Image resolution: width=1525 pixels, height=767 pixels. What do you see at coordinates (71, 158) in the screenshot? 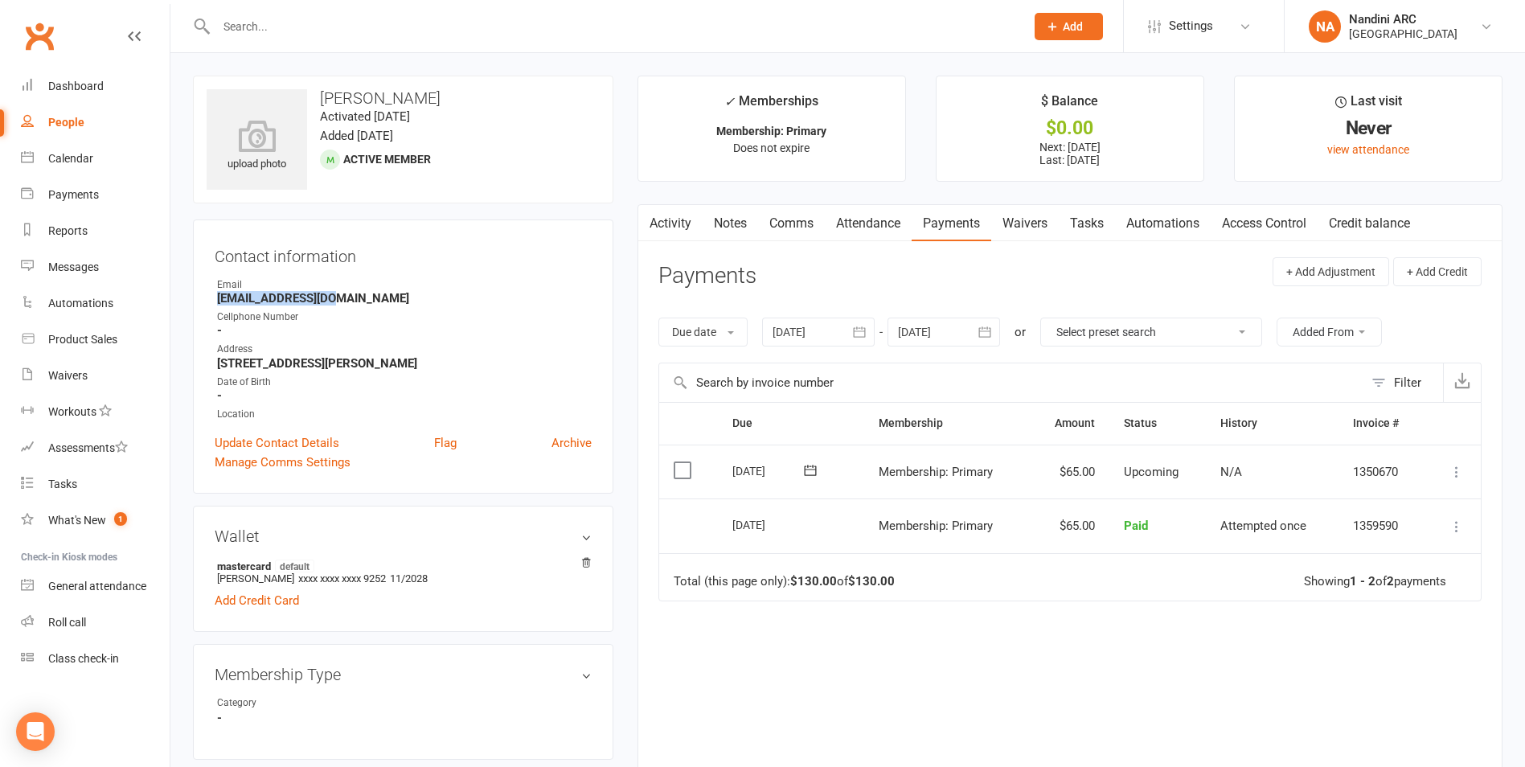
I see `div: Calendar` at bounding box center [71, 158].